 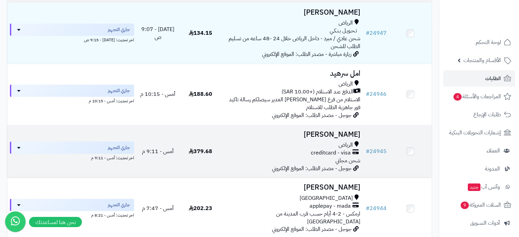 What do you see at coordinates (457, 97) in the screenshot?
I see `span: 4` at bounding box center [457, 97].